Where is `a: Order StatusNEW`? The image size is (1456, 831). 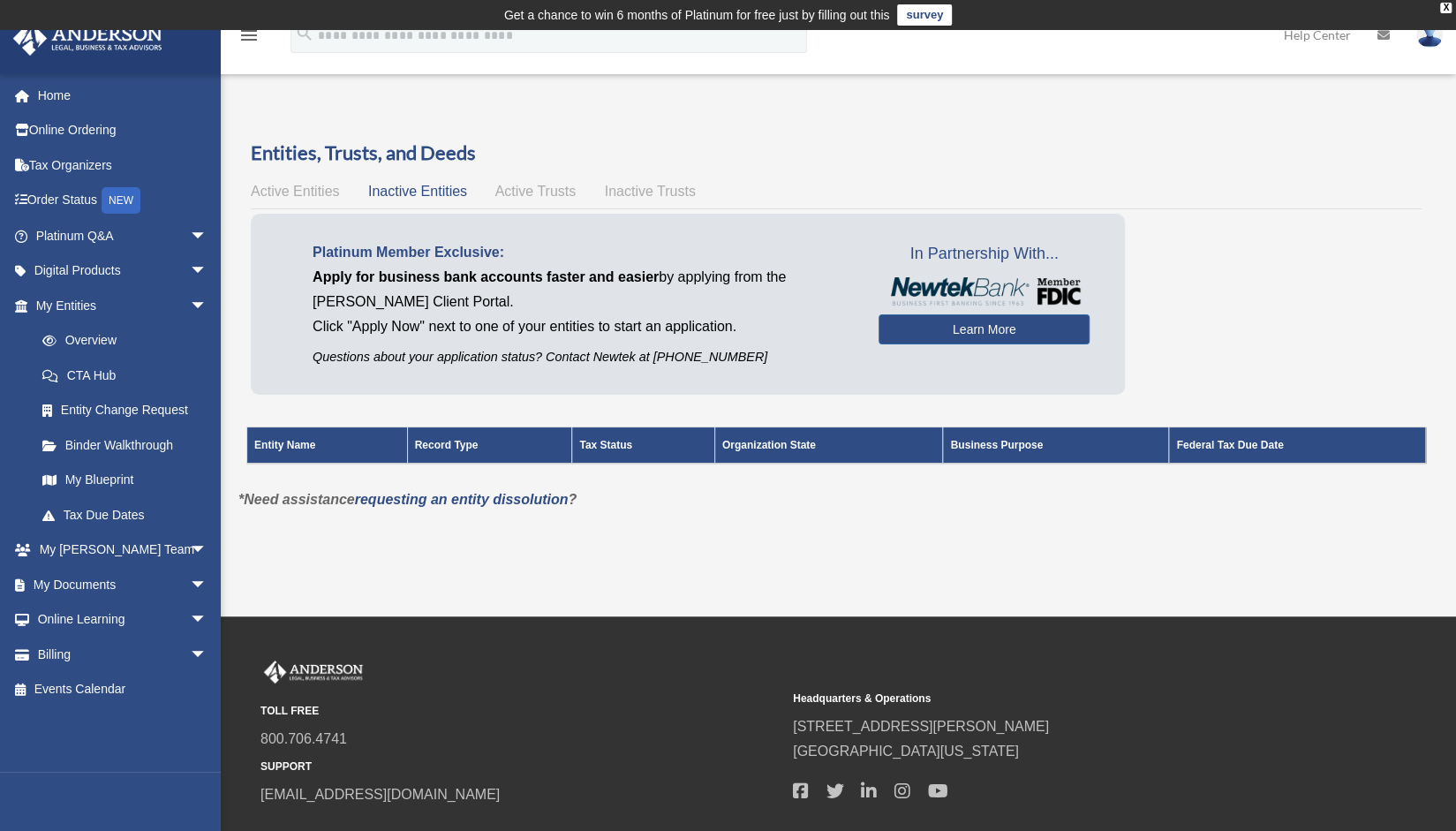
a: Order StatusNEW is located at coordinates (122, 201).